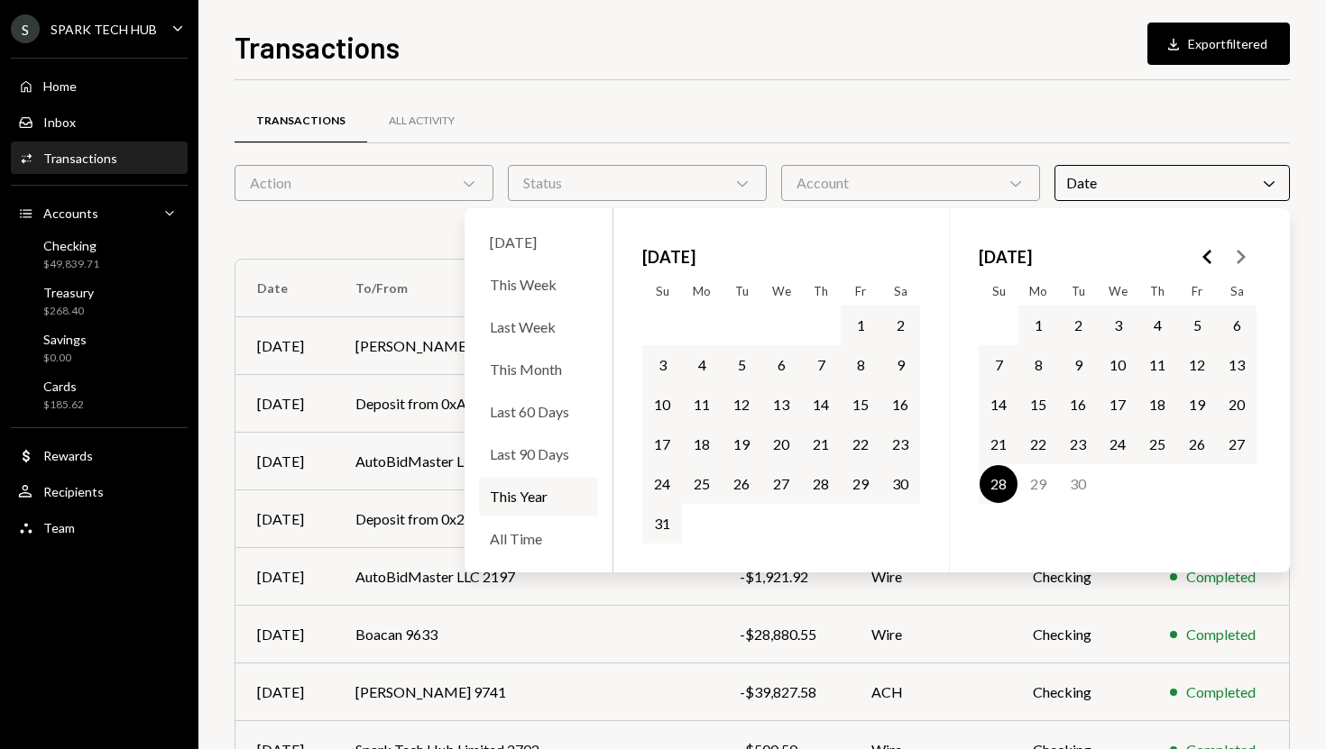 This screenshot has height=749, width=1326. What do you see at coordinates (1207, 257) in the screenshot?
I see `button: Go to the Previous Month` at bounding box center [1207, 257].